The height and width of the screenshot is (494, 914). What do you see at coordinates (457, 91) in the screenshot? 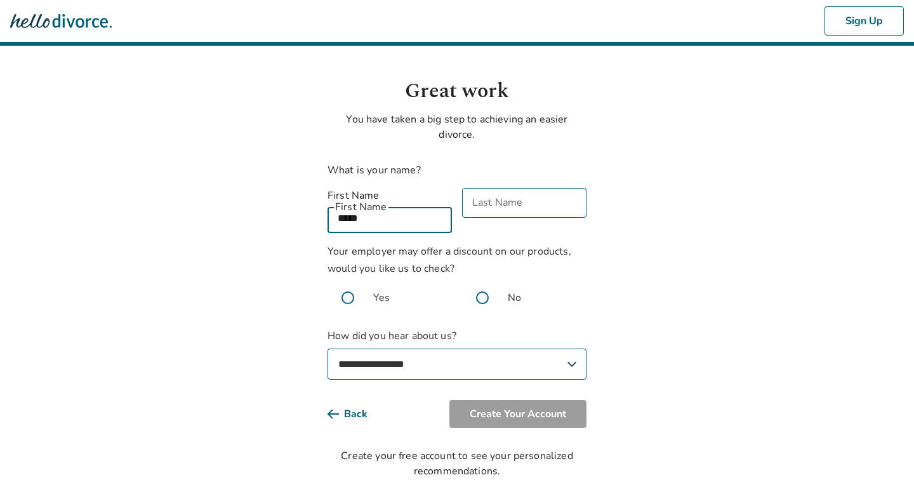
I see `h1: Great work` at bounding box center [457, 91].